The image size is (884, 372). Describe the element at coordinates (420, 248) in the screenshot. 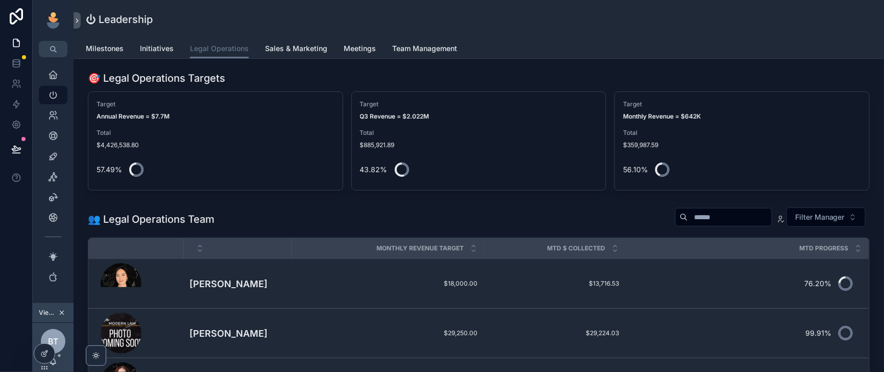

I see `span: Monthly Revenue Target` at that location.